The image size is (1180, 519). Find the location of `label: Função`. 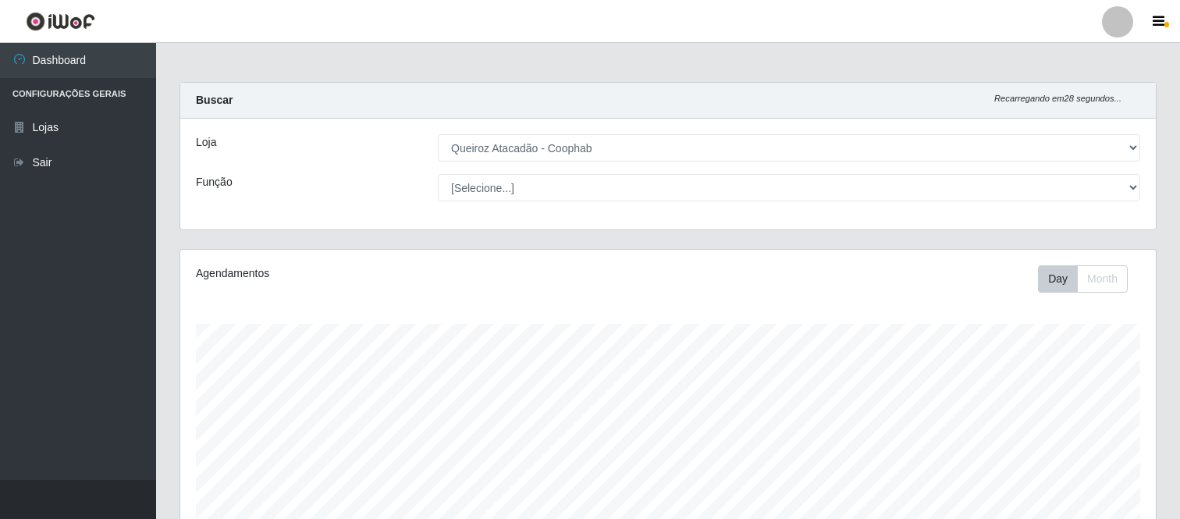

label: Função is located at coordinates (214, 182).